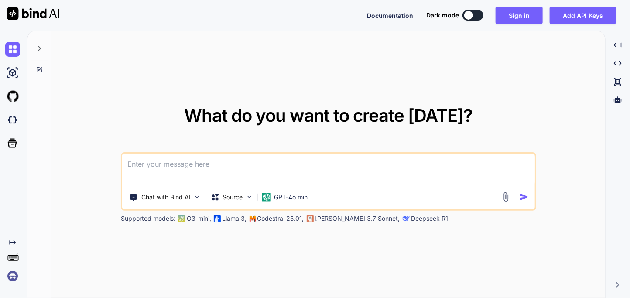  Describe the element at coordinates (13, 49) in the screenshot. I see `img: chat` at that location.